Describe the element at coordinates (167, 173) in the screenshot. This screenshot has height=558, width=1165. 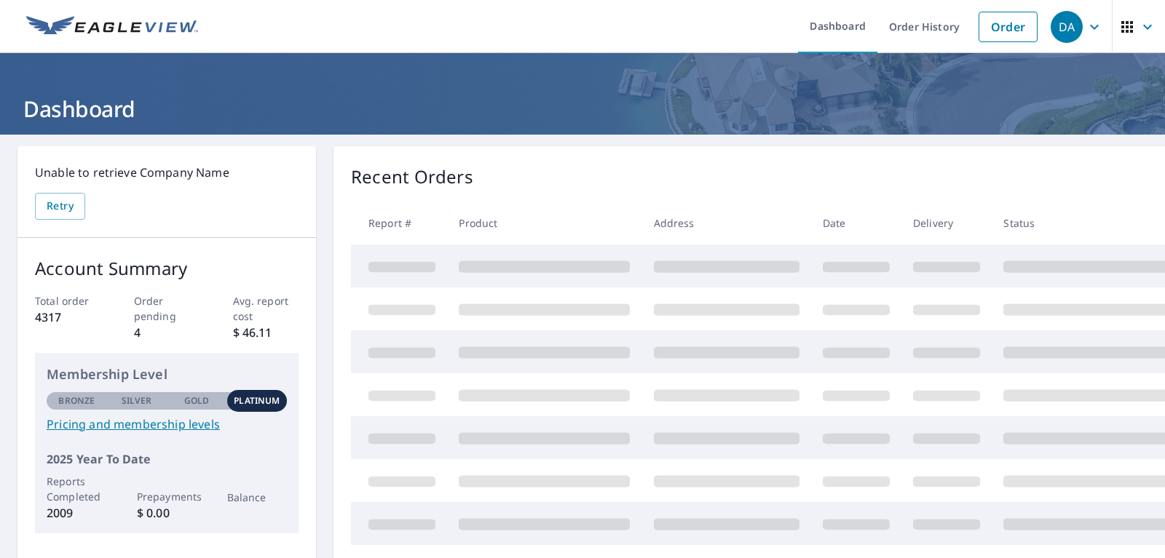
I see `p: Unable to retrieve Company Name` at that location.